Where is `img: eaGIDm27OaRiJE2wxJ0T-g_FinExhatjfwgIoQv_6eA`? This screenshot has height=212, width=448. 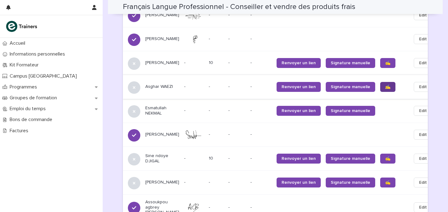 img: eaGIDm27OaRiJE2wxJ0T-g_FinExhatjfwgIoQv_6eA is located at coordinates (194, 207).